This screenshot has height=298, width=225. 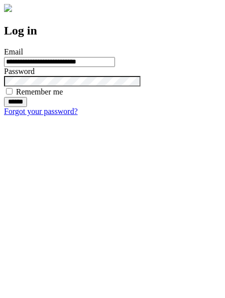 What do you see at coordinates (14, 52) in the screenshot?
I see `label: Email` at bounding box center [14, 52].